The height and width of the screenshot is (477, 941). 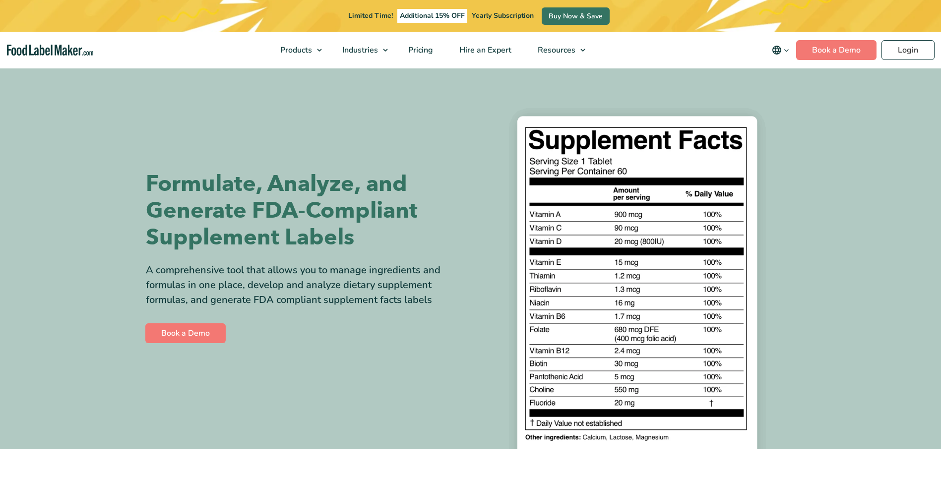 I want to click on a: Hire an Expert, so click(x=484, y=50).